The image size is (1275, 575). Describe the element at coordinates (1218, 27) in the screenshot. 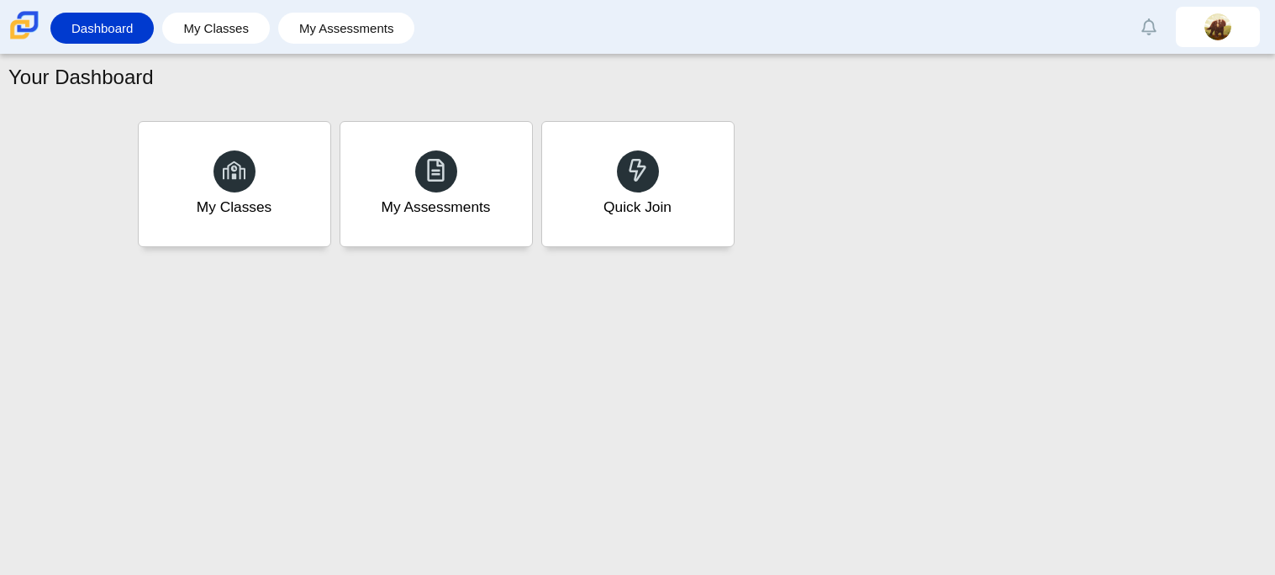

I see `a: elaiyah.hair.BYonOH` at that location.